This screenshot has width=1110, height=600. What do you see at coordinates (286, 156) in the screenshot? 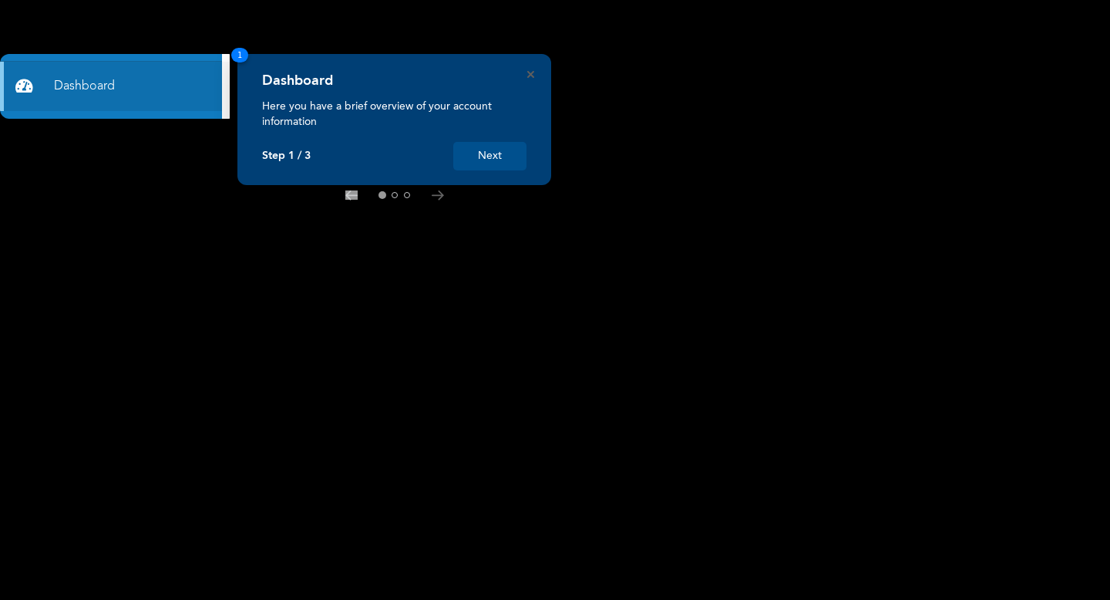
I see `p: Step 1 / 3` at bounding box center [286, 156].